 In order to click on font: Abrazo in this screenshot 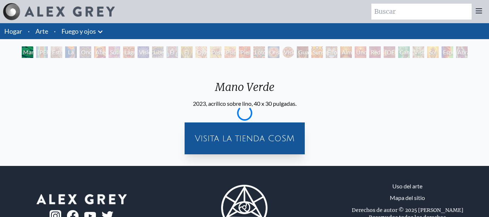, I will do `click(466, 52)`.